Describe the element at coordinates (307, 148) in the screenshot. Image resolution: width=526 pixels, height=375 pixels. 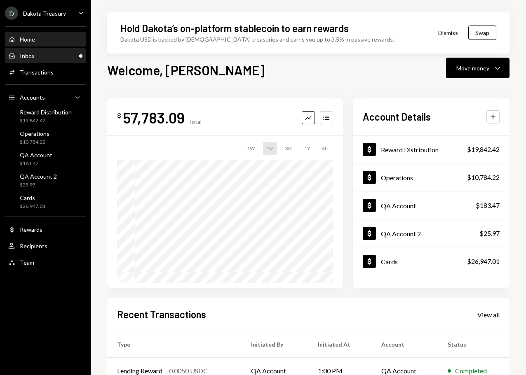
I see `div: 1Y` at that location.